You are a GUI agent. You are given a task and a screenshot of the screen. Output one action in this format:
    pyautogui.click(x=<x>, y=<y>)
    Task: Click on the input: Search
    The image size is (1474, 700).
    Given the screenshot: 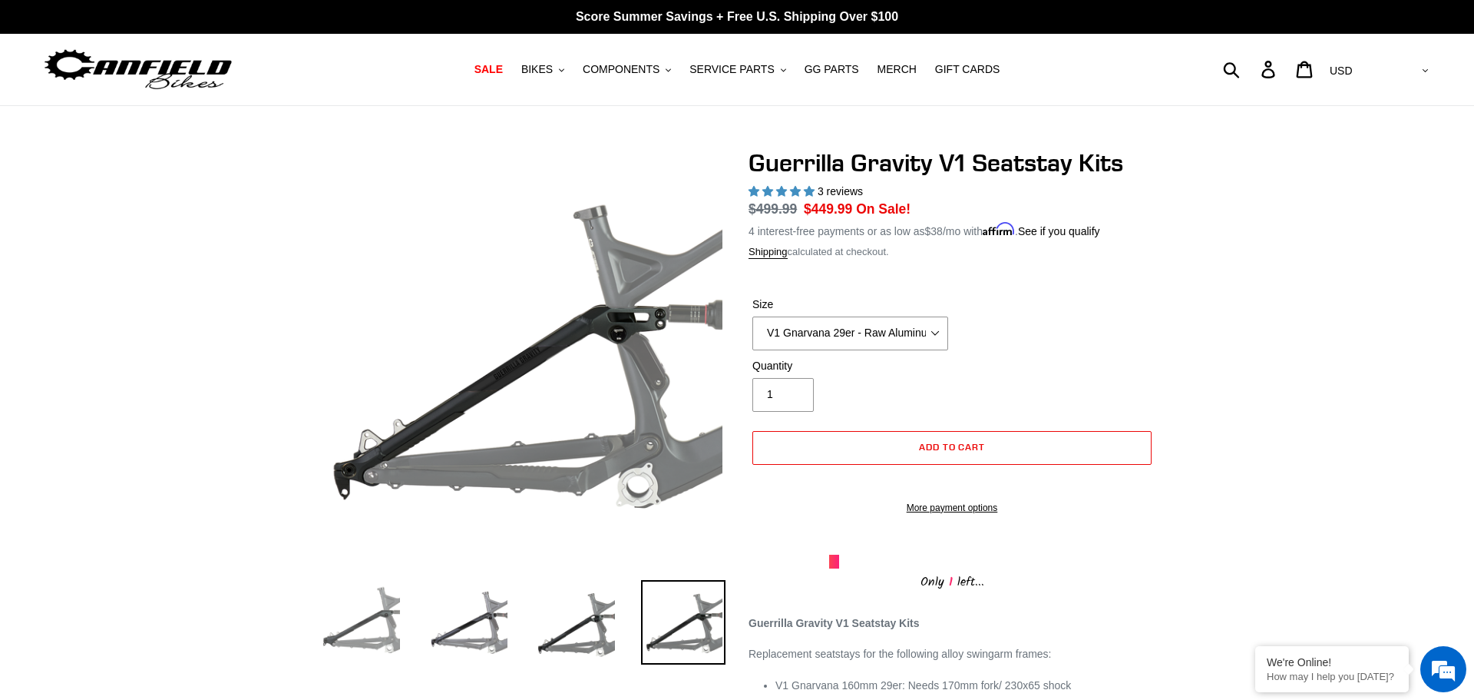 What is the action you would take?
    pyautogui.click(x=1251, y=69)
    